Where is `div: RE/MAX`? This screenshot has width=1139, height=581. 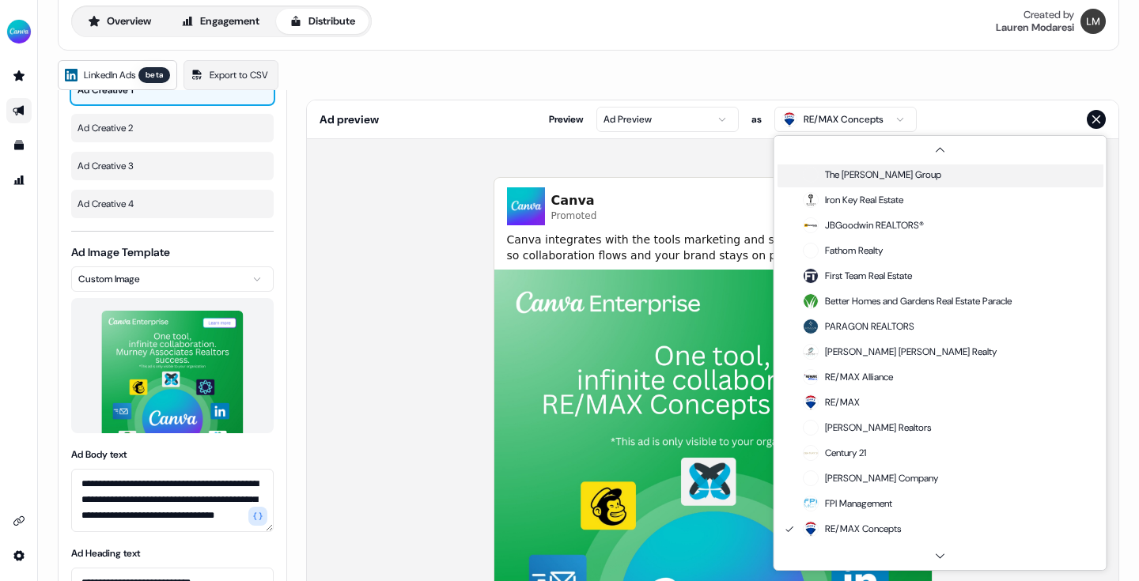
div: RE/MAX is located at coordinates (831, 403).